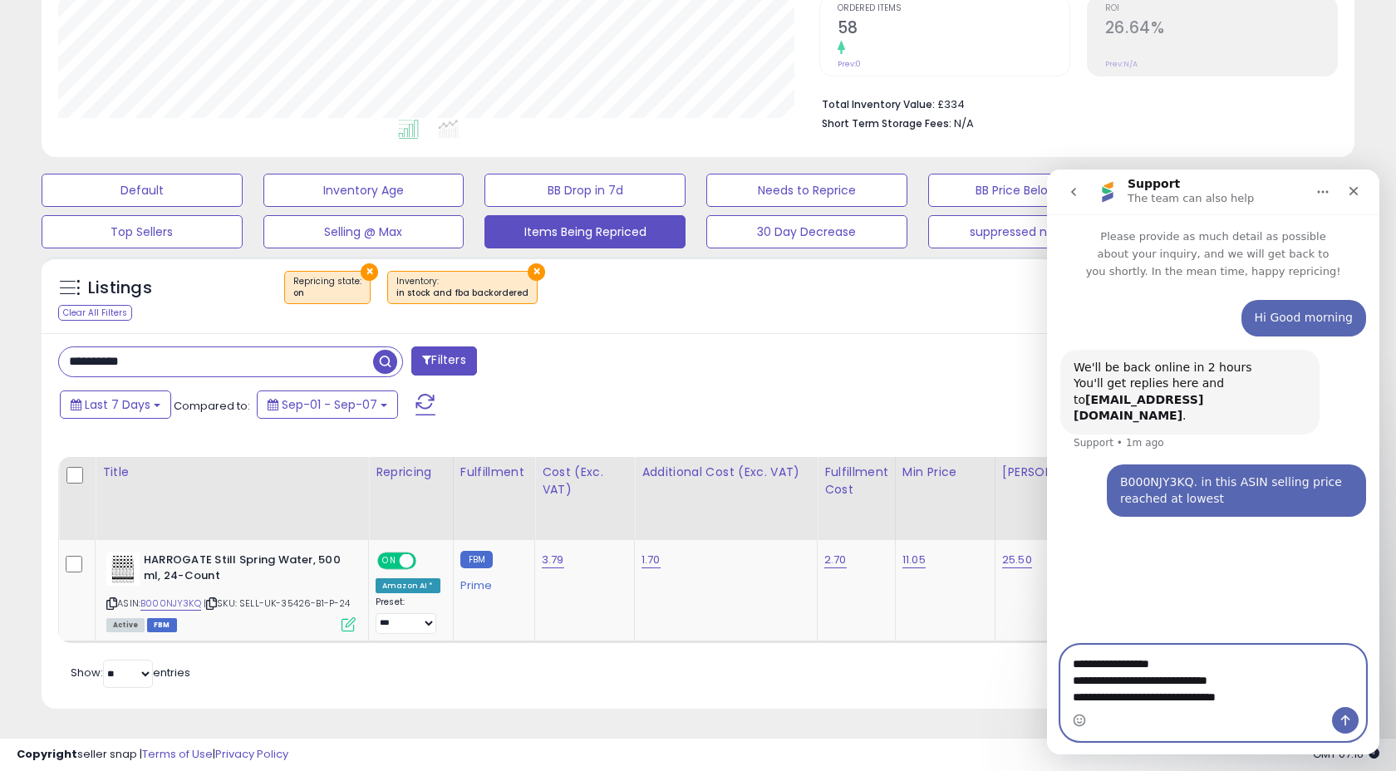 The image size is (1396, 771). I want to click on small: Prev: 0, so click(849, 64).